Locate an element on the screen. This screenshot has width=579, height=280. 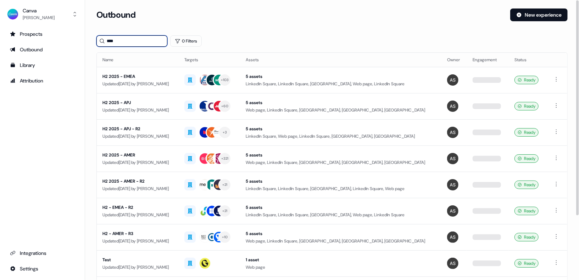
a: Go to prospects is located at coordinates (42, 34).